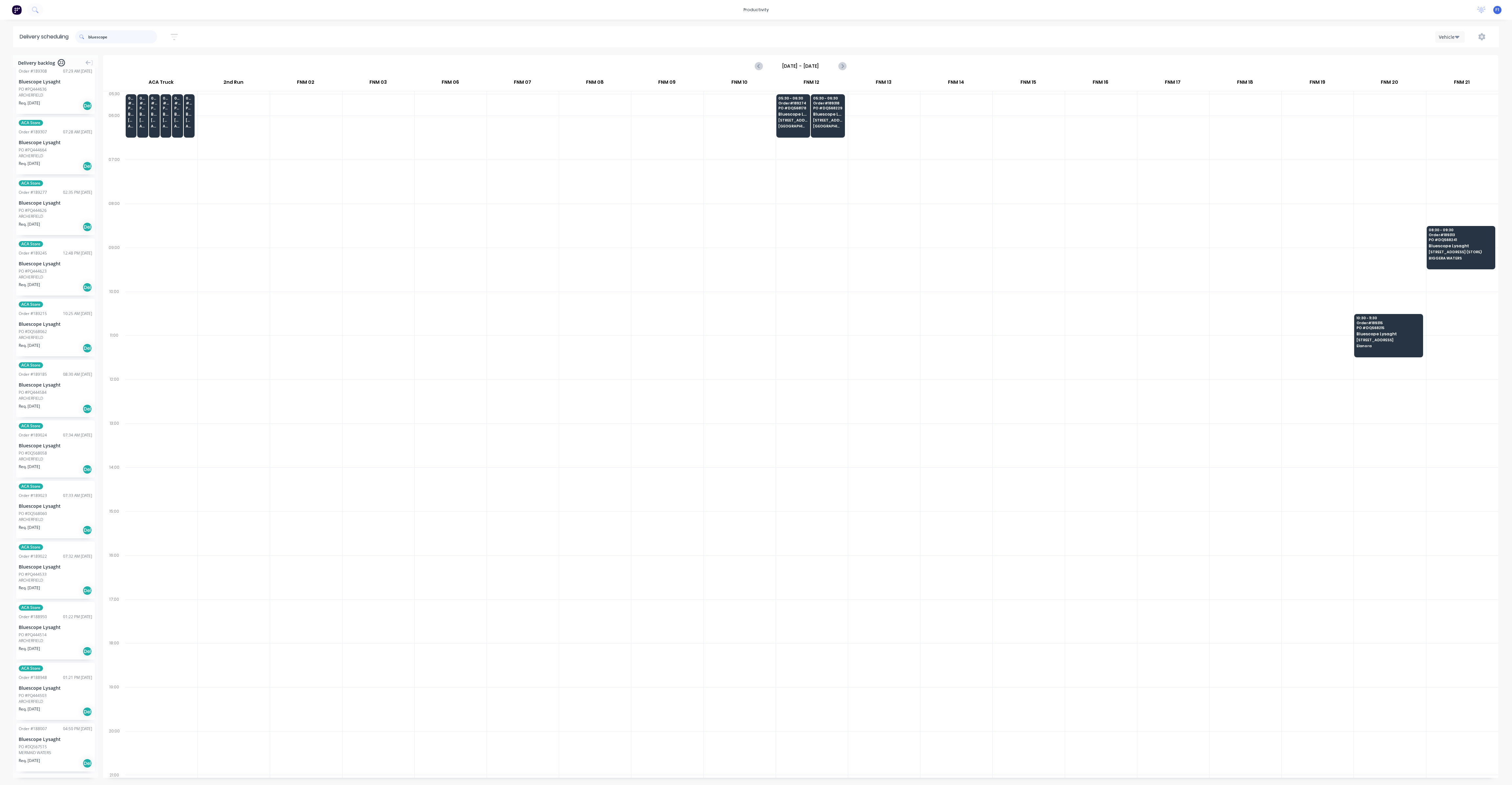 The width and height of the screenshot is (1512, 785). I want to click on span: # 187254, so click(154, 103).